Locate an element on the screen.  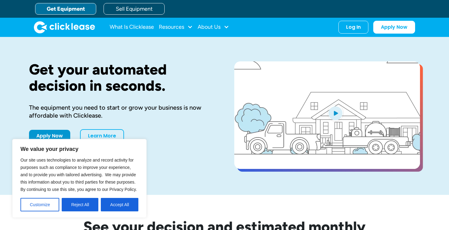
div: Resources is located at coordinates (176, 27).